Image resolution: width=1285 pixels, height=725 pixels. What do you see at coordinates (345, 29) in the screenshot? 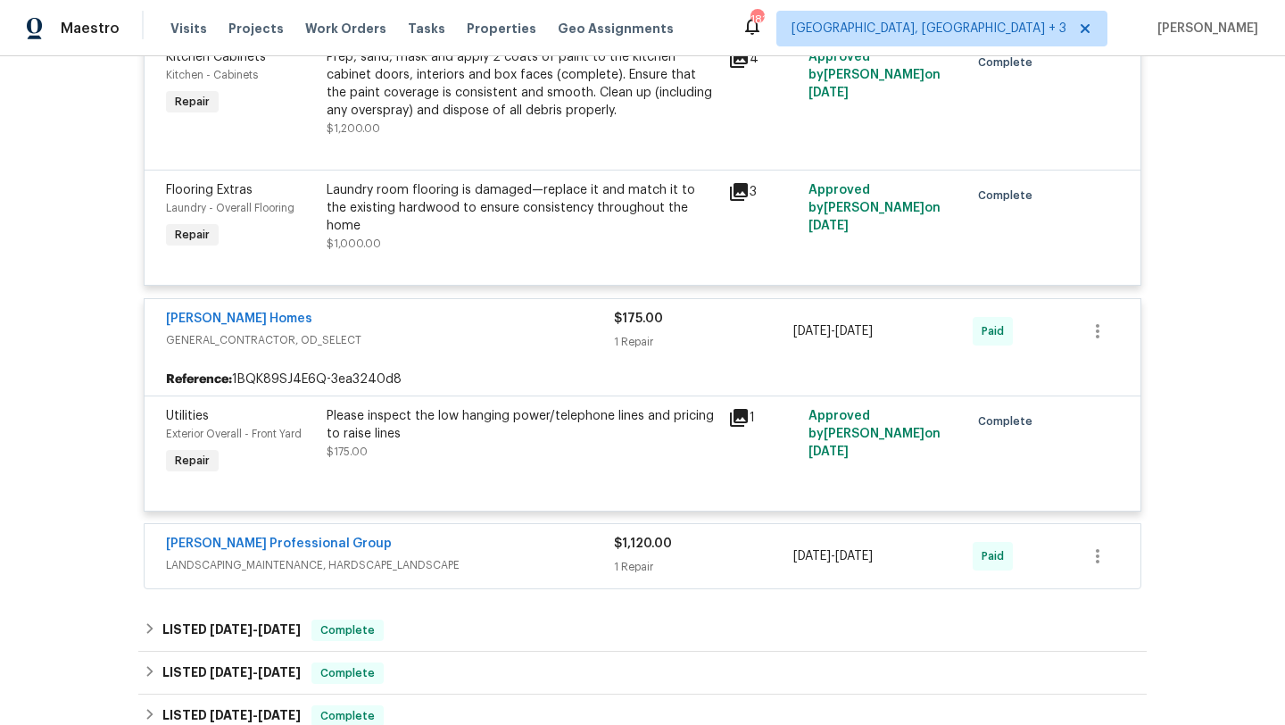
I see `span: Work Orders` at bounding box center [345, 29].